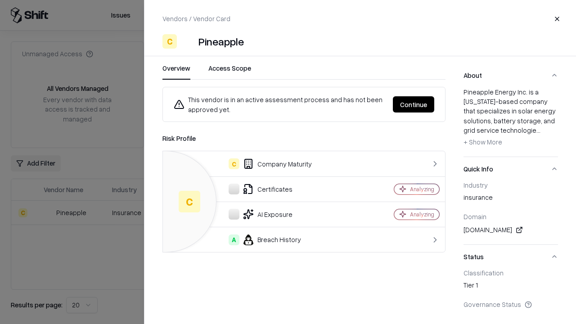  I want to click on button: Overview, so click(176, 72).